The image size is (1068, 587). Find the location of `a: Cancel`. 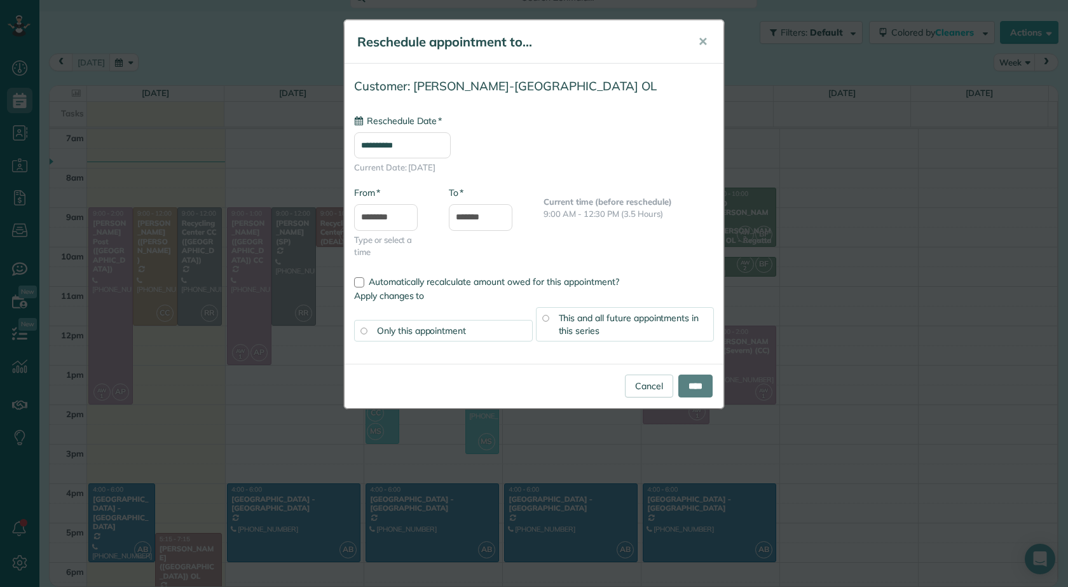

a: Cancel is located at coordinates (649, 386).